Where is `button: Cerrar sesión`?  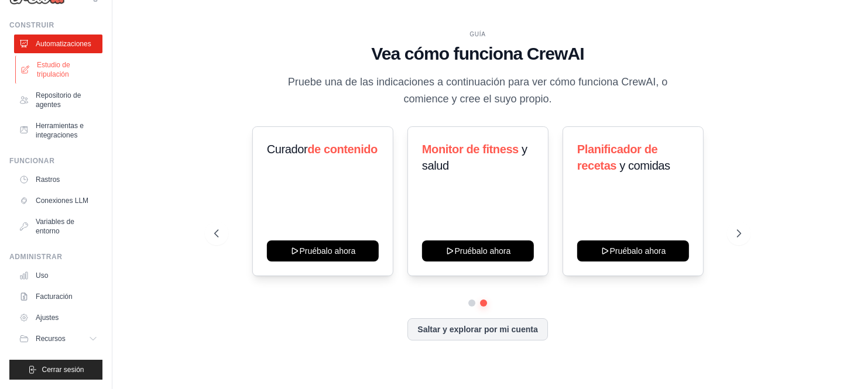
button: Cerrar sesión is located at coordinates (56, 370).